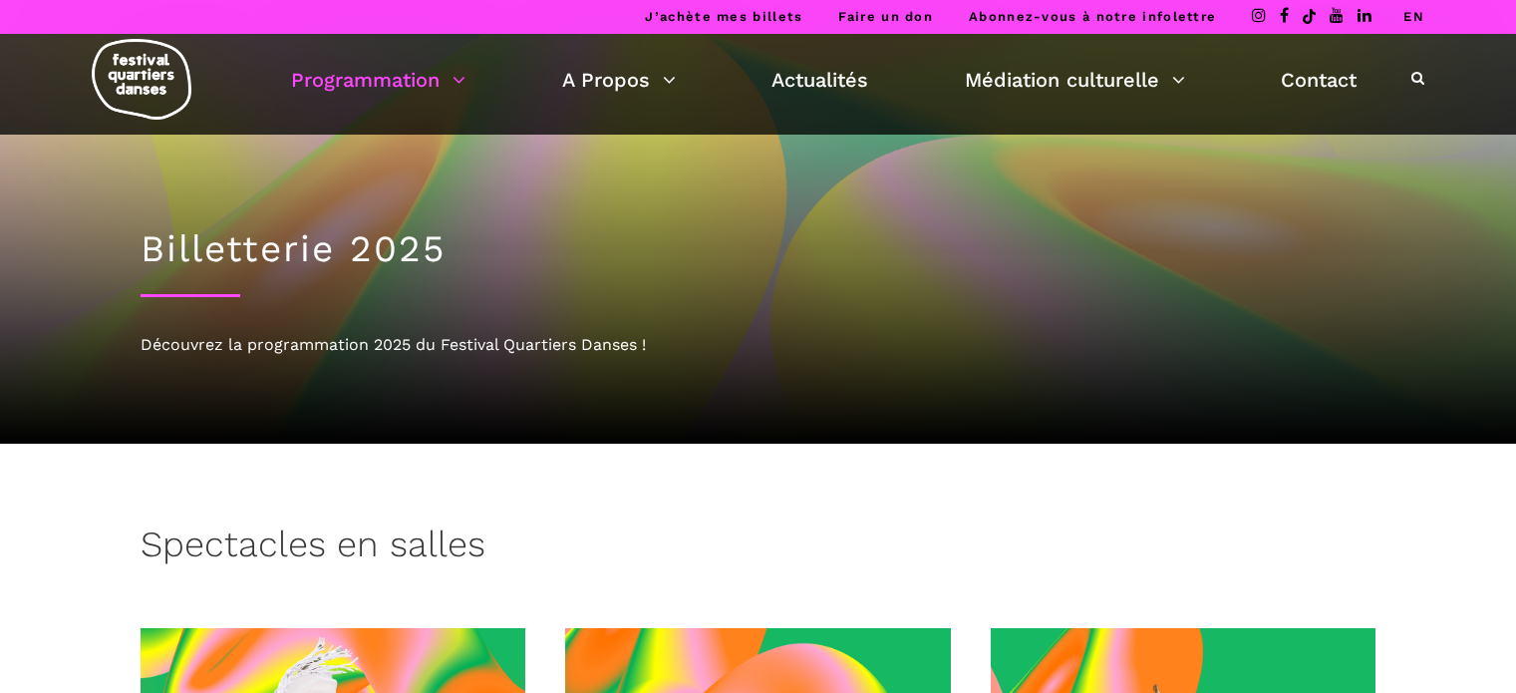 The image size is (1516, 693). Describe the element at coordinates (378, 80) in the screenshot. I see `a: Programmation` at that location.